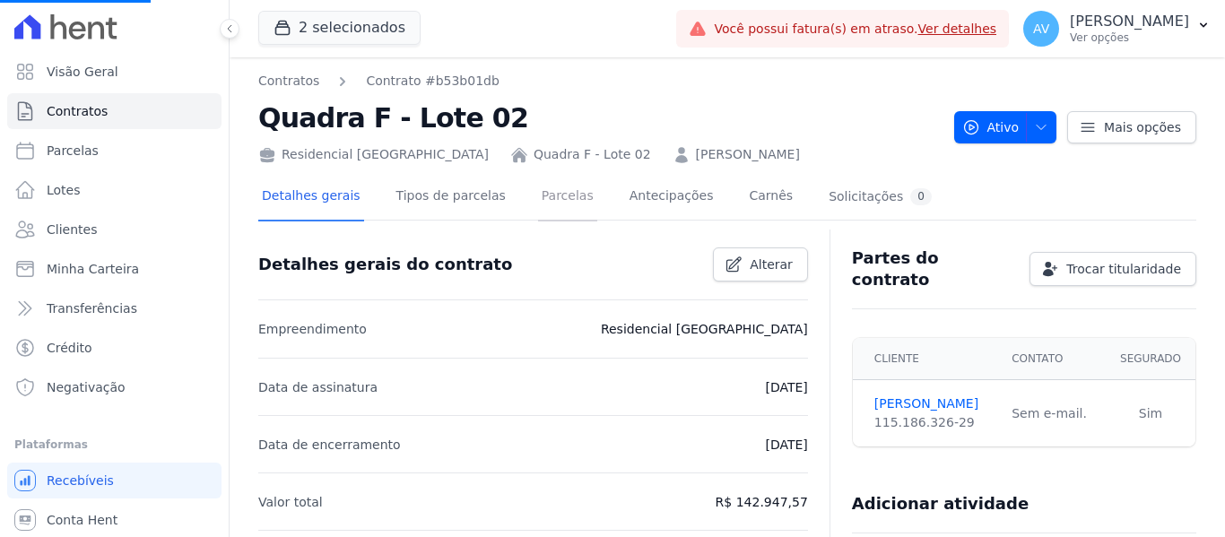  What do you see at coordinates (672, 197) in the screenshot?
I see `a: Antecipações` at bounding box center [672, 197].